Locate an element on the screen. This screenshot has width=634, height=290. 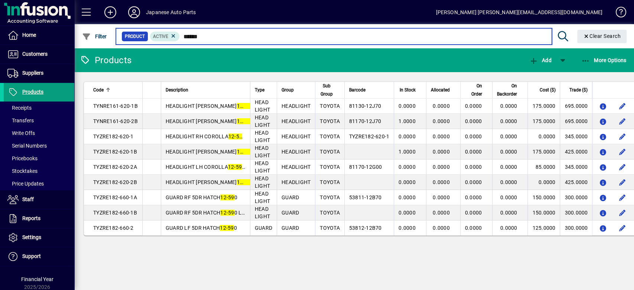
a: Staff is located at coordinates (39, 199).